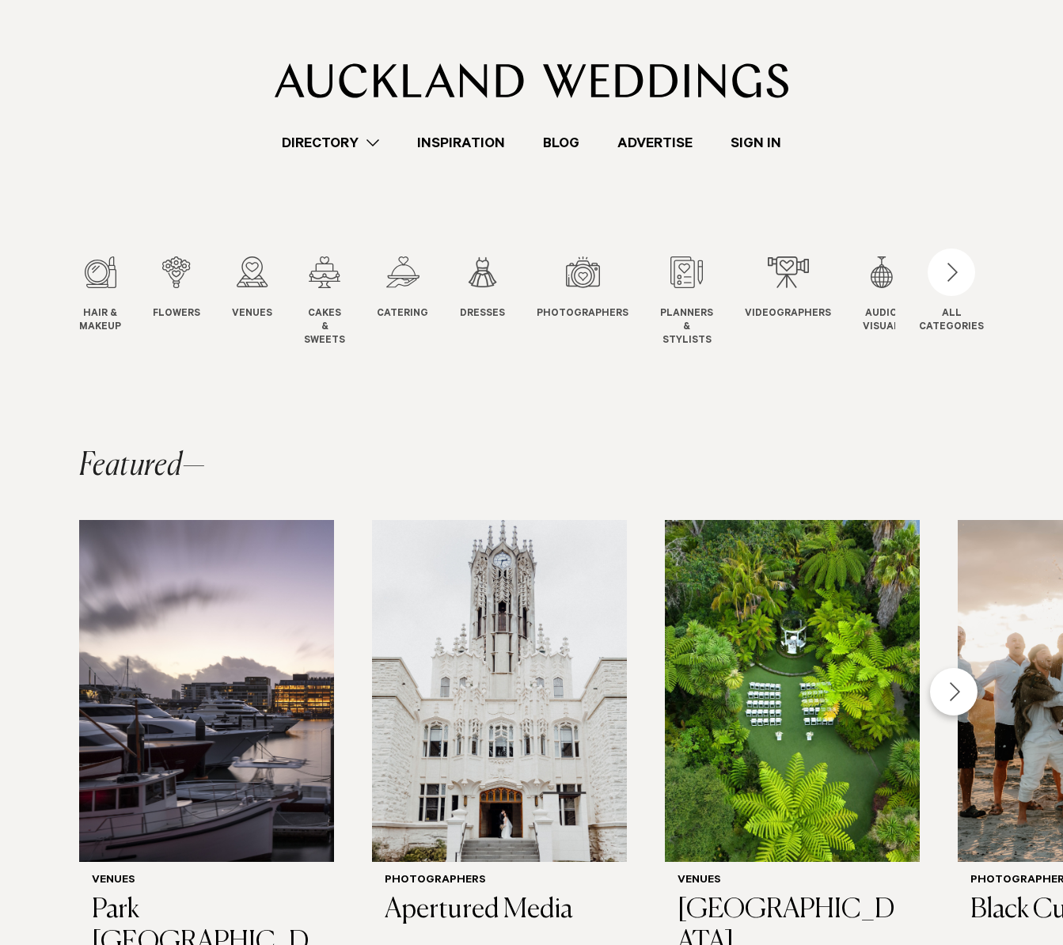  Describe the element at coordinates (897, 302) in the screenshot. I see `swiper-slide: 10 / 12` at that location.